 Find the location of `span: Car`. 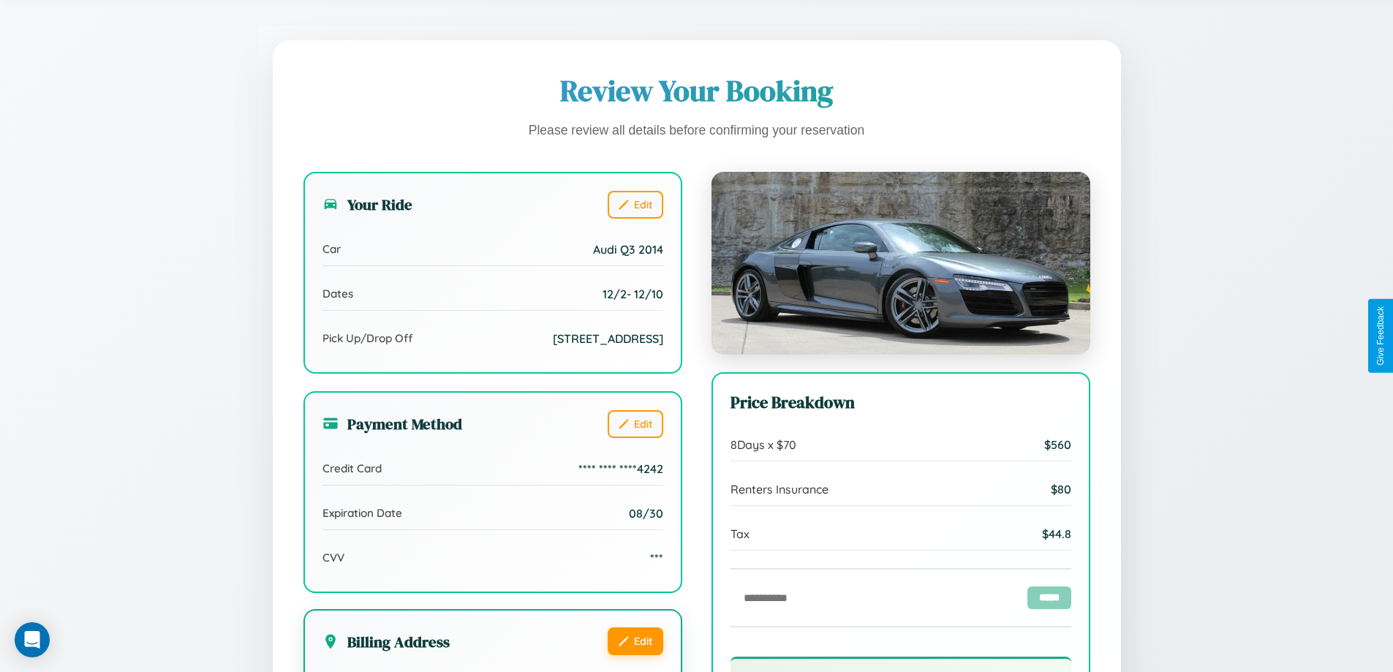

span: Car is located at coordinates (331, 249).